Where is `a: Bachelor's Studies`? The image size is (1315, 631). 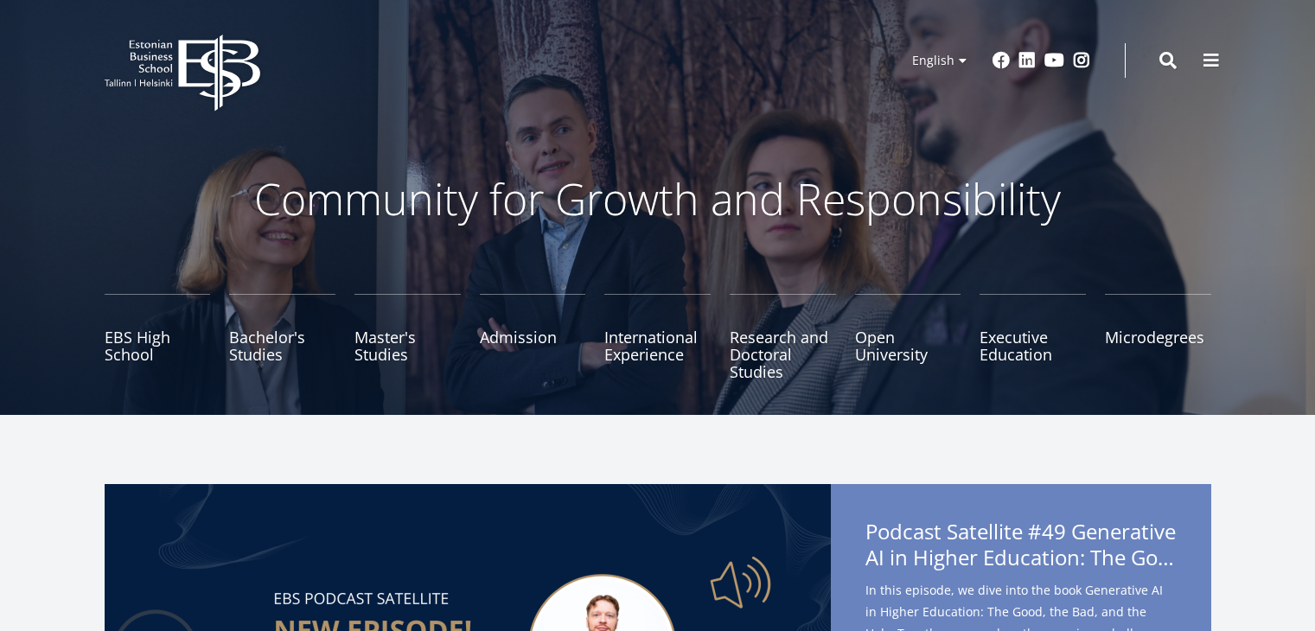
a: Bachelor's Studies is located at coordinates (282, 337).